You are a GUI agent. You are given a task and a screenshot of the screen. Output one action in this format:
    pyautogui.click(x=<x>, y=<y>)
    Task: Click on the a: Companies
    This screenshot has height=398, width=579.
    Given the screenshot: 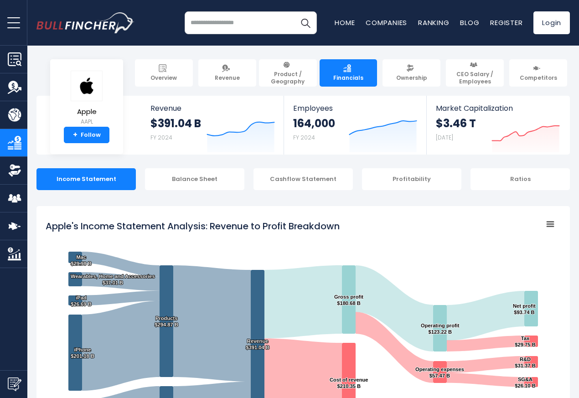 What is the action you would take?
    pyautogui.click(x=386, y=22)
    